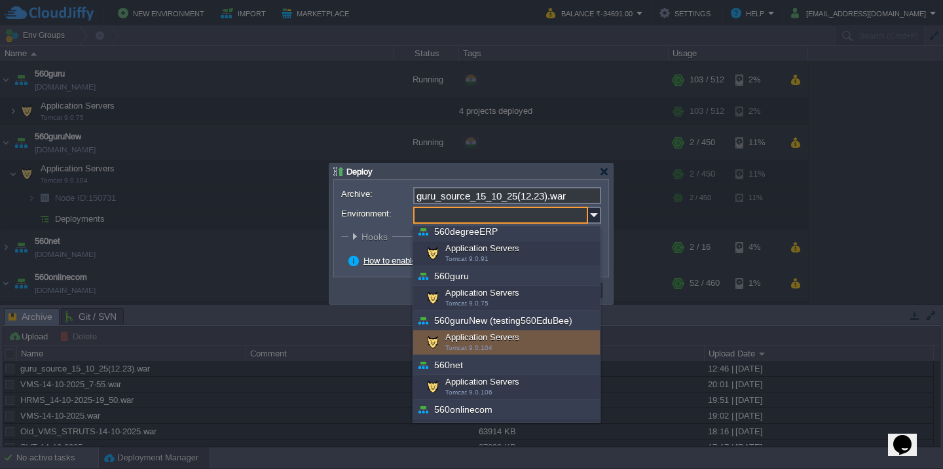 The image size is (943, 469). I want to click on span: Hooks, so click(376, 237).